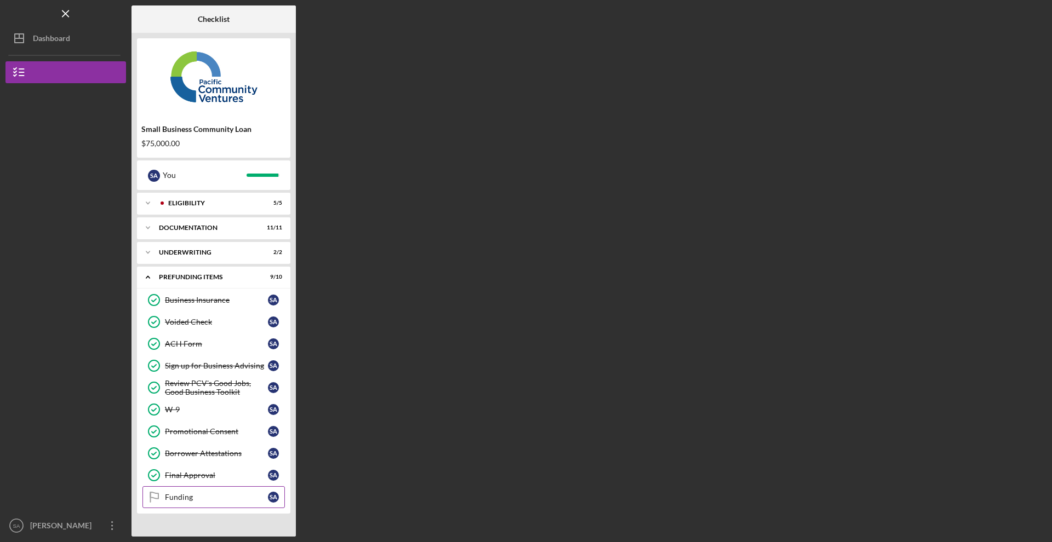 This screenshot has width=1052, height=542. I want to click on text: SA, so click(16, 526).